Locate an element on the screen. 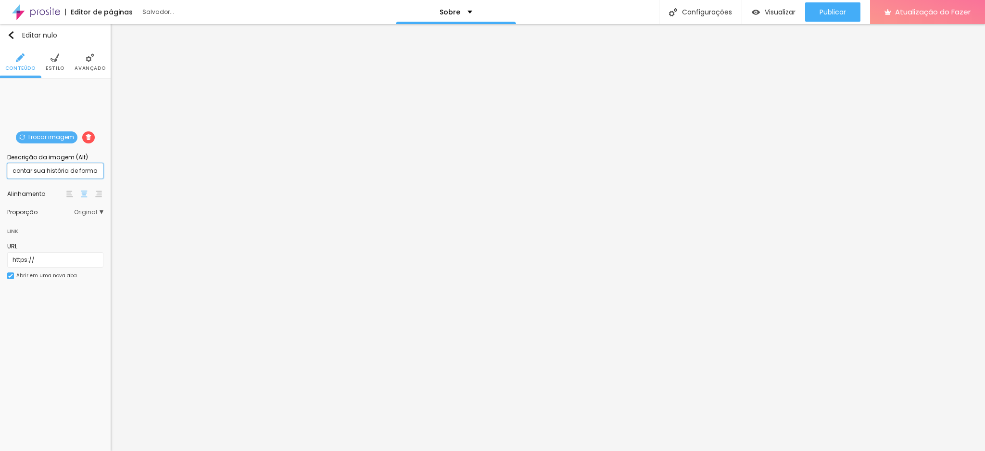 This screenshot has height=451, width=985. font: Descrição da imagem (Alt) is located at coordinates (48, 157).